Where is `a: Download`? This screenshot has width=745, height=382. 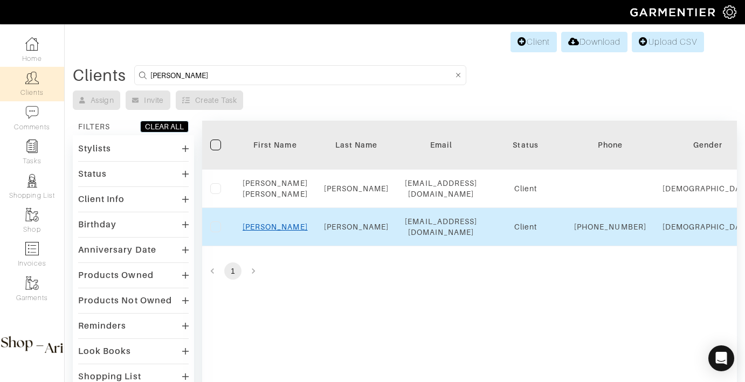
a: Download is located at coordinates (594, 42).